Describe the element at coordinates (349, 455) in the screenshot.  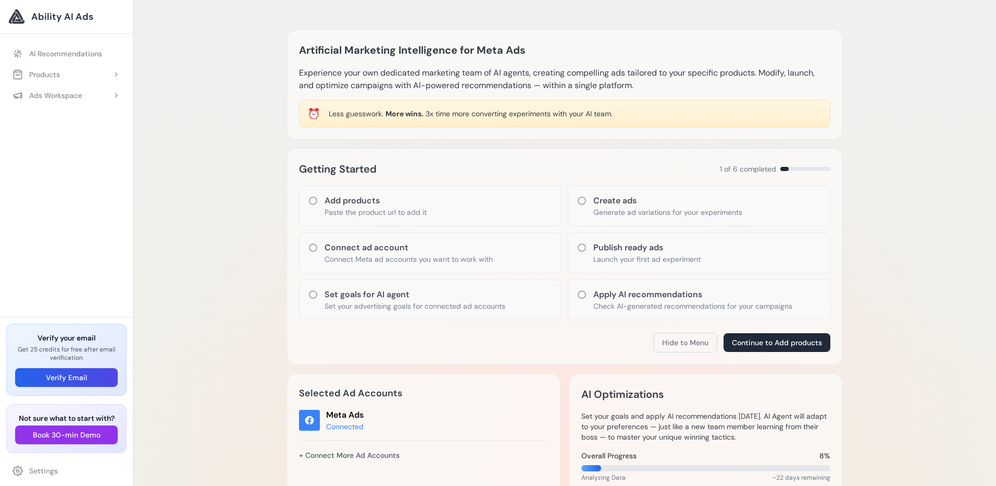
I see `a: + Connect More Ad Accounts` at that location.